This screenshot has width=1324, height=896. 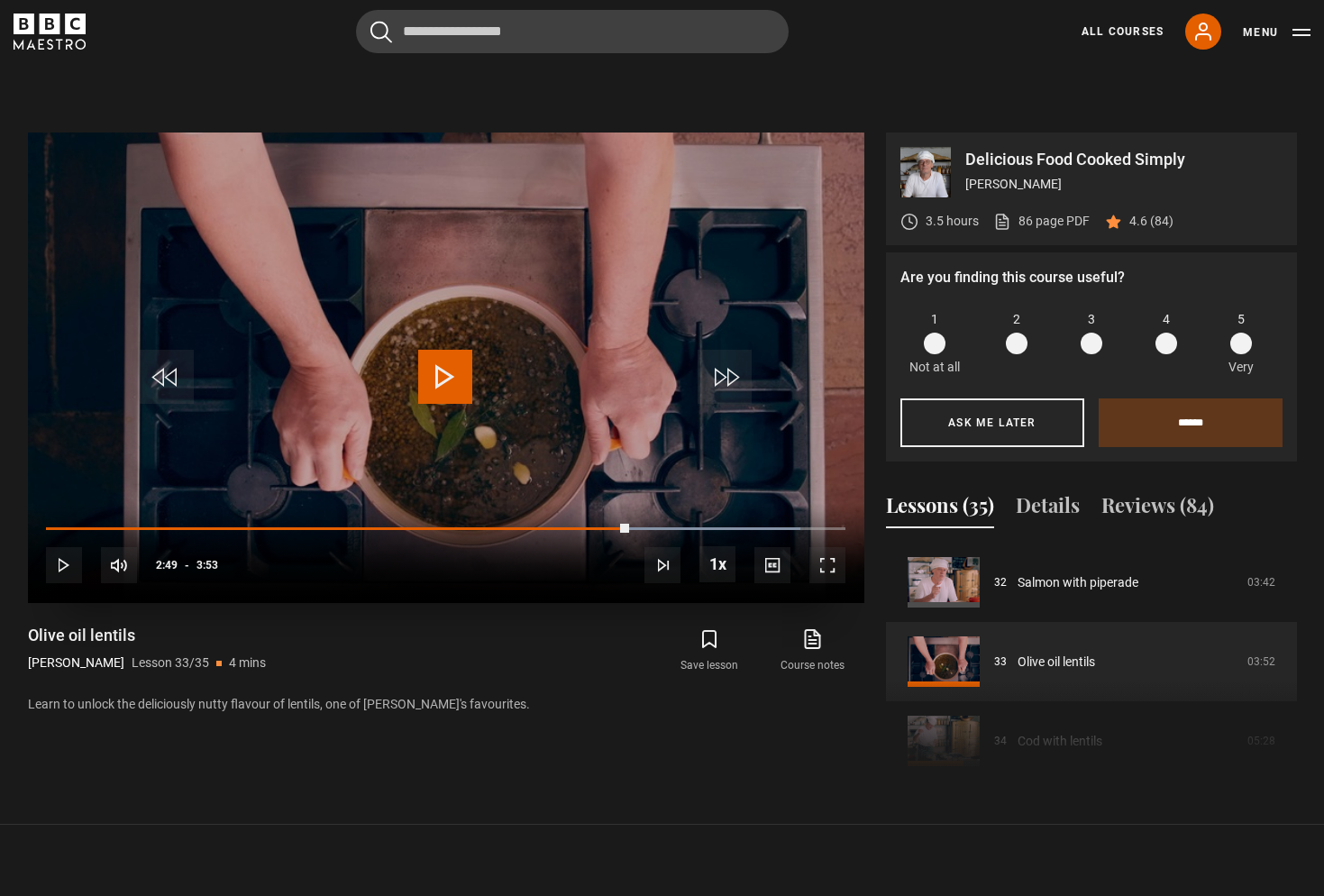 What do you see at coordinates (167, 565) in the screenshot?
I see `span: 2:49` at bounding box center [167, 565].